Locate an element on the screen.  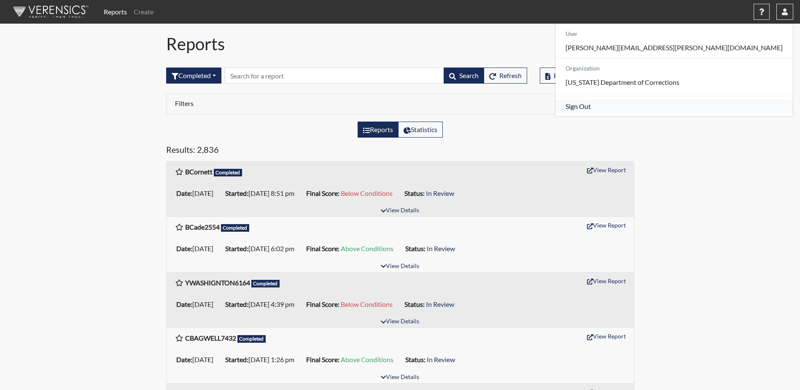
b: BCornett is located at coordinates (199, 171).